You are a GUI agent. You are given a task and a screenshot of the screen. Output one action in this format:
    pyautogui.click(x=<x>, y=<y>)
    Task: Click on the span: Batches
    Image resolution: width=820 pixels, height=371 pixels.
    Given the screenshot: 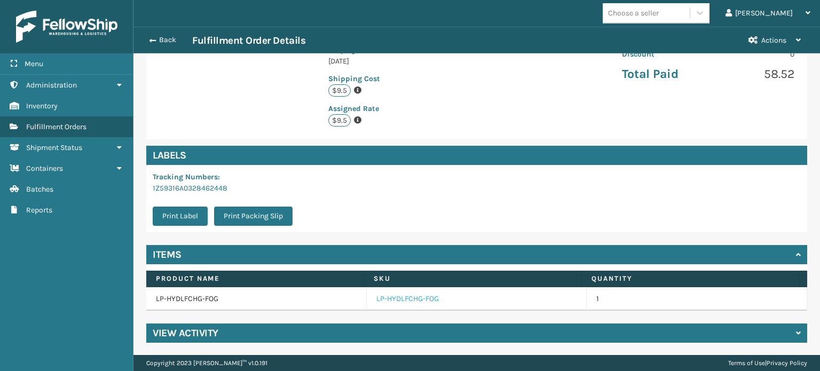 What is the action you would take?
    pyautogui.click(x=40, y=189)
    